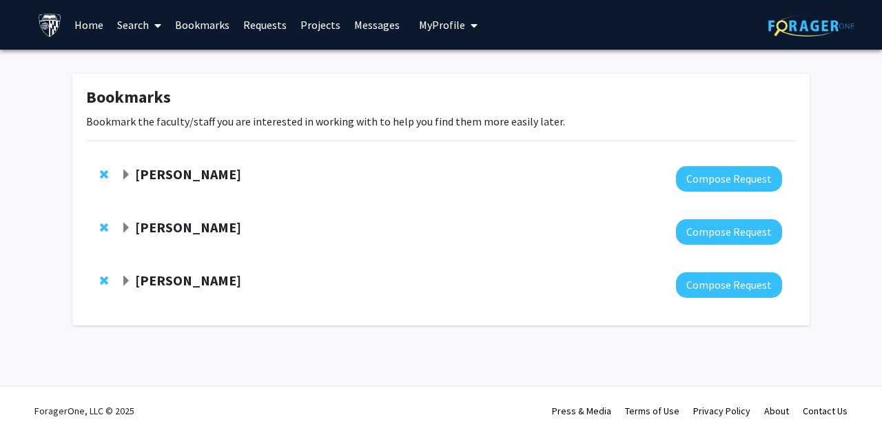  Describe the element at coordinates (84, 411) in the screenshot. I see `div: ForagerOne, LLC © 2025` at that location.